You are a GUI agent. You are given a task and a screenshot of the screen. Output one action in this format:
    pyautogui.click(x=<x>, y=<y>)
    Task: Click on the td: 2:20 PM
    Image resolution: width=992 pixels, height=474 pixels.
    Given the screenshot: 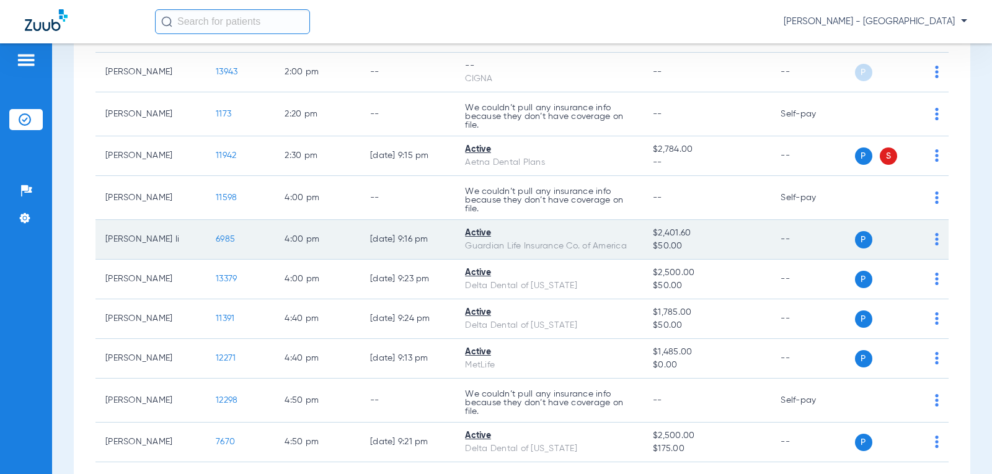 What is the action you would take?
    pyautogui.click(x=317, y=114)
    